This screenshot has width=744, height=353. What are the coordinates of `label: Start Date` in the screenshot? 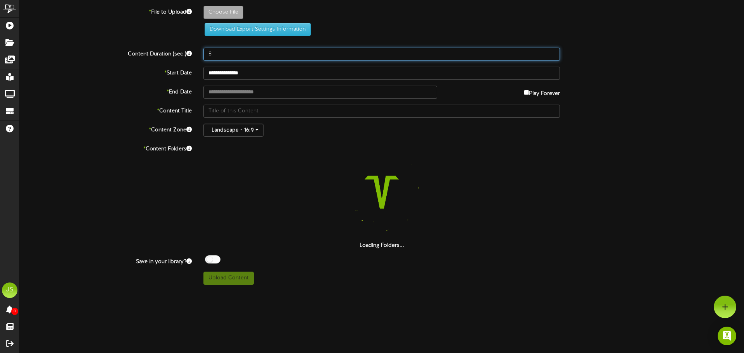 It's located at (105, 72).